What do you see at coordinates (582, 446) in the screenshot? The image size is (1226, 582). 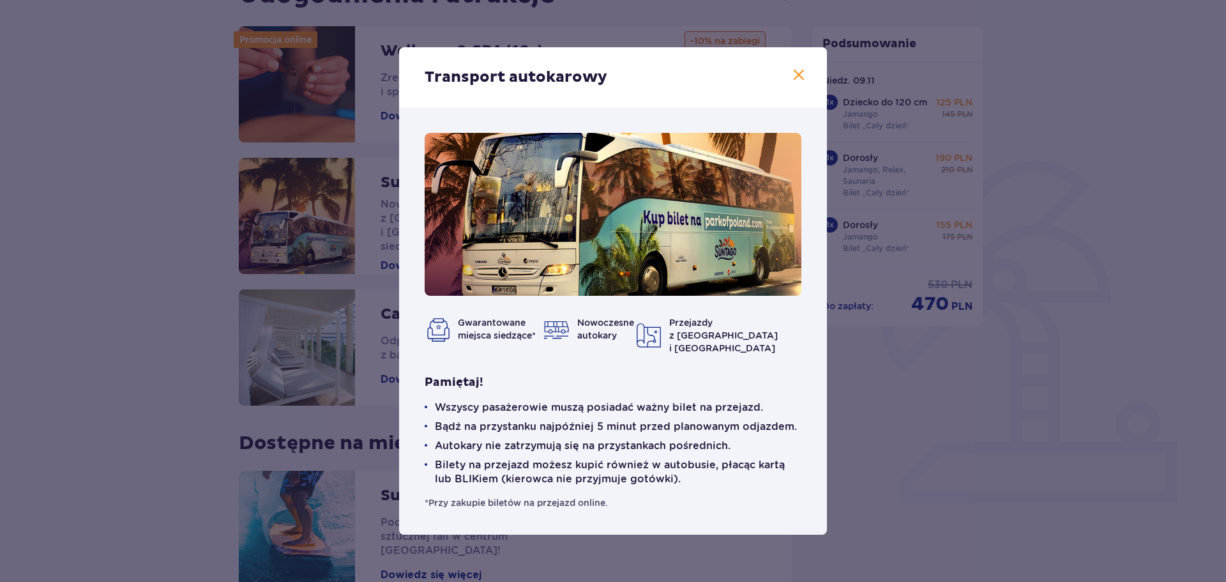 I see `p: Autokary nie zatrzymują się na przystankach pośrednich.` at bounding box center [582, 446].